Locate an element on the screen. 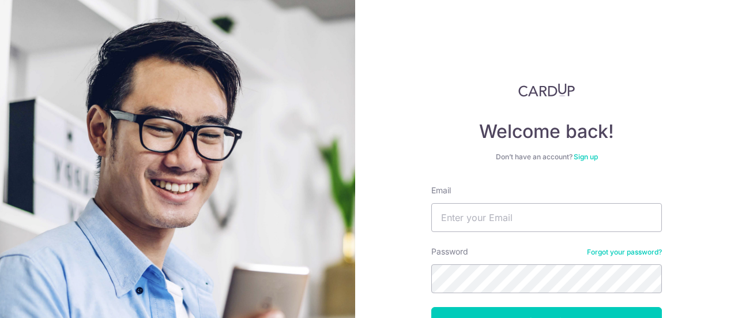 Image resolution: width=738 pixels, height=318 pixels. a: Sign up is located at coordinates (586, 156).